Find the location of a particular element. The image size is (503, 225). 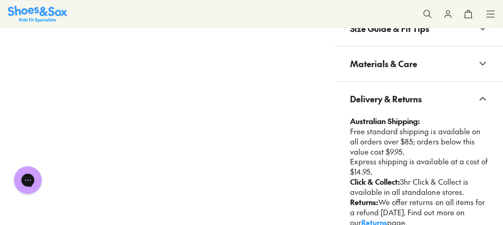

span: Size Guide & Fit Tips is located at coordinates (389, 28).